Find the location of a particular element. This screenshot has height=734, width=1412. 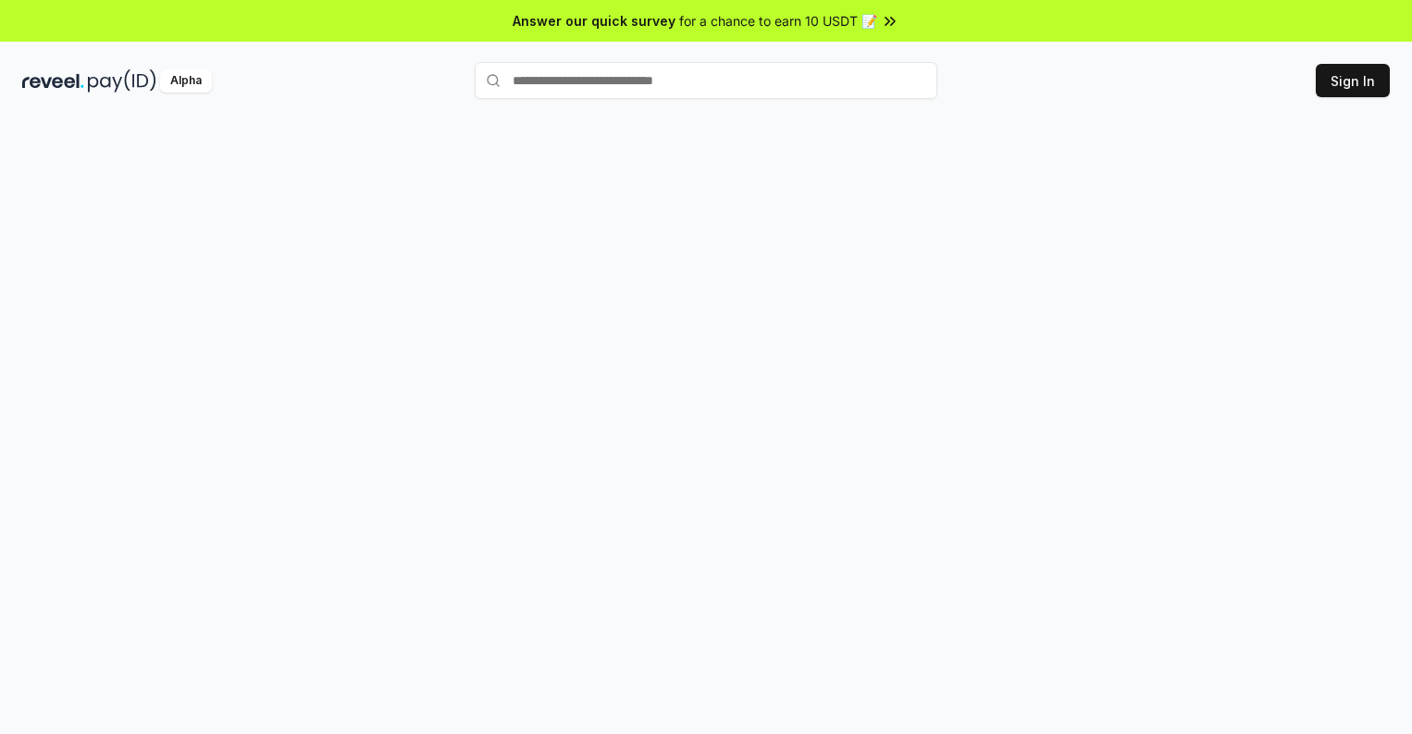

span: Answer our quick survey is located at coordinates (594, 20).